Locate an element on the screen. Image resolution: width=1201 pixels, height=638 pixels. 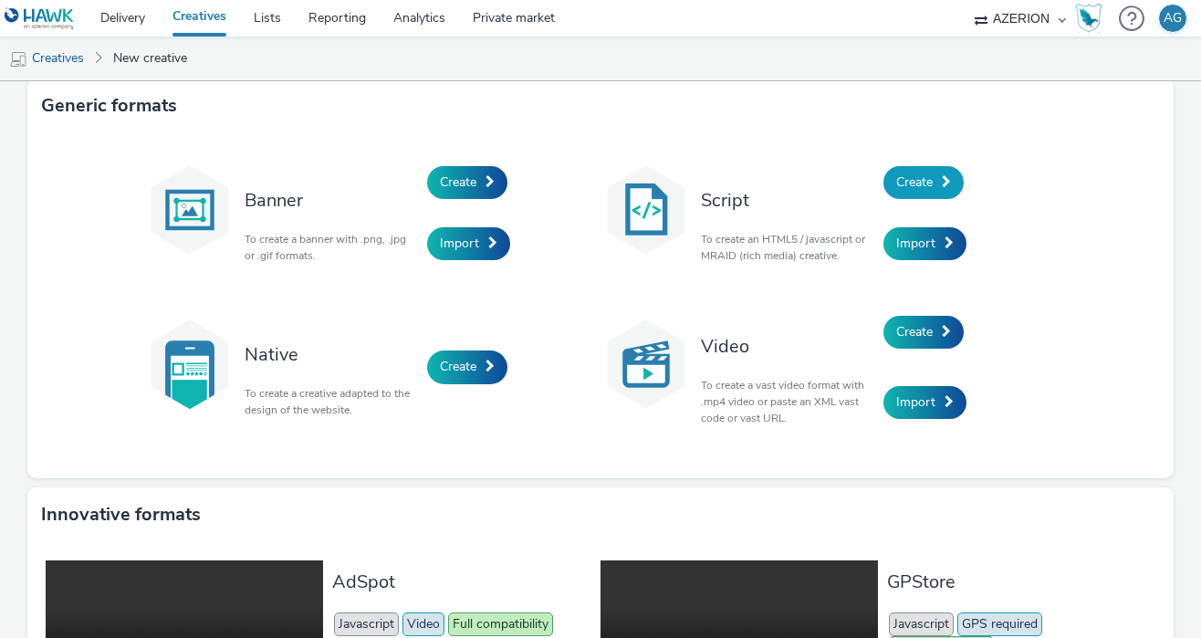
h3: AdSpot is located at coordinates (462, 581).